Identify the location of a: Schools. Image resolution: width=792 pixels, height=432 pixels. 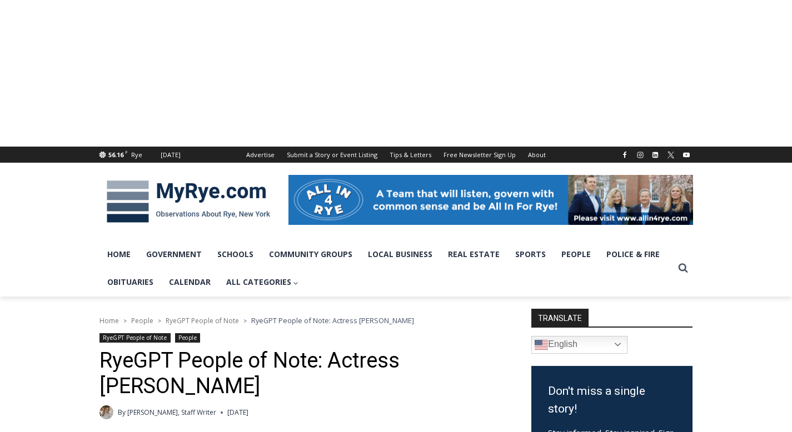
(235, 255).